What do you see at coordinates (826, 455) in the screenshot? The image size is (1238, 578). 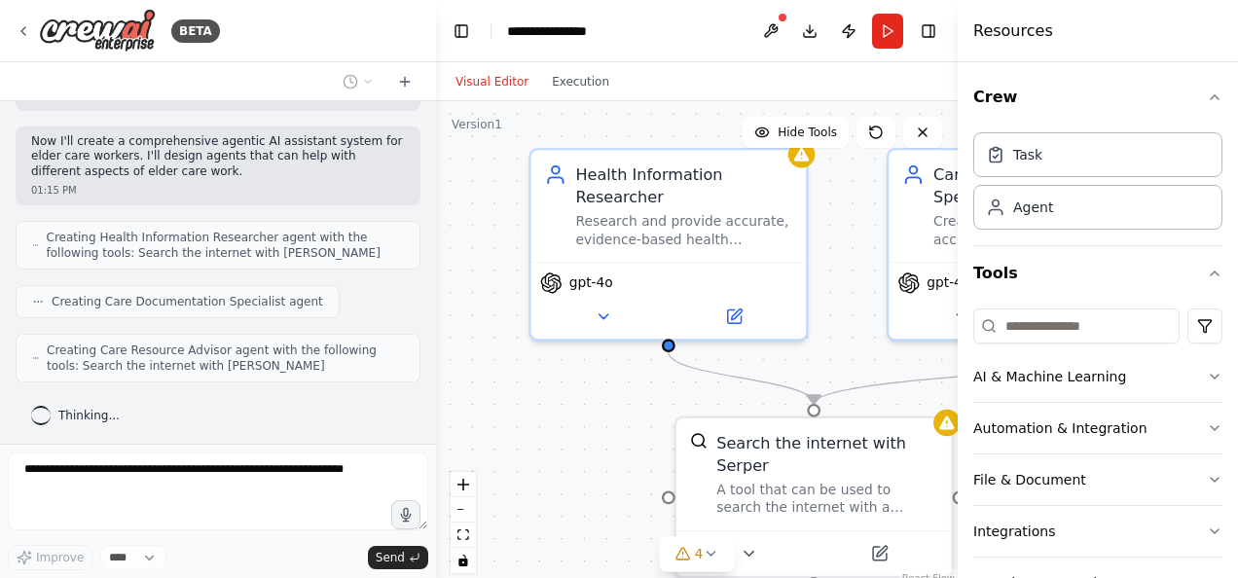 I see `div: Search the internet with Serper` at bounding box center [826, 455].